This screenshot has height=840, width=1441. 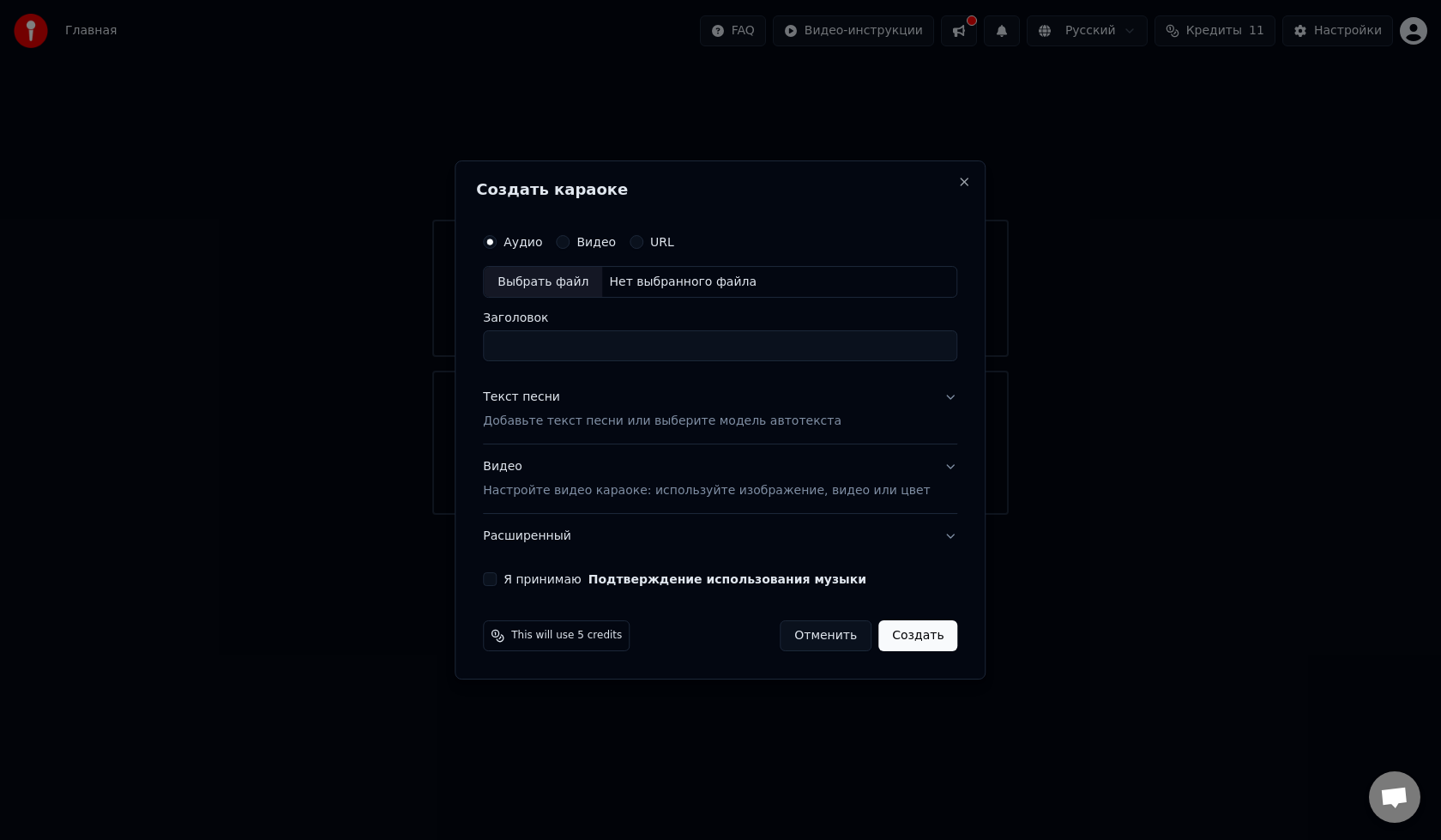 What do you see at coordinates (720, 536) in the screenshot?
I see `button: Расширенный` at bounding box center [720, 536].